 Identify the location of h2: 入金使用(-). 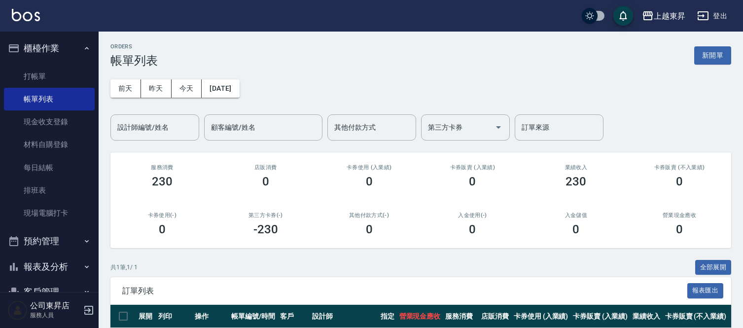
(472, 215).